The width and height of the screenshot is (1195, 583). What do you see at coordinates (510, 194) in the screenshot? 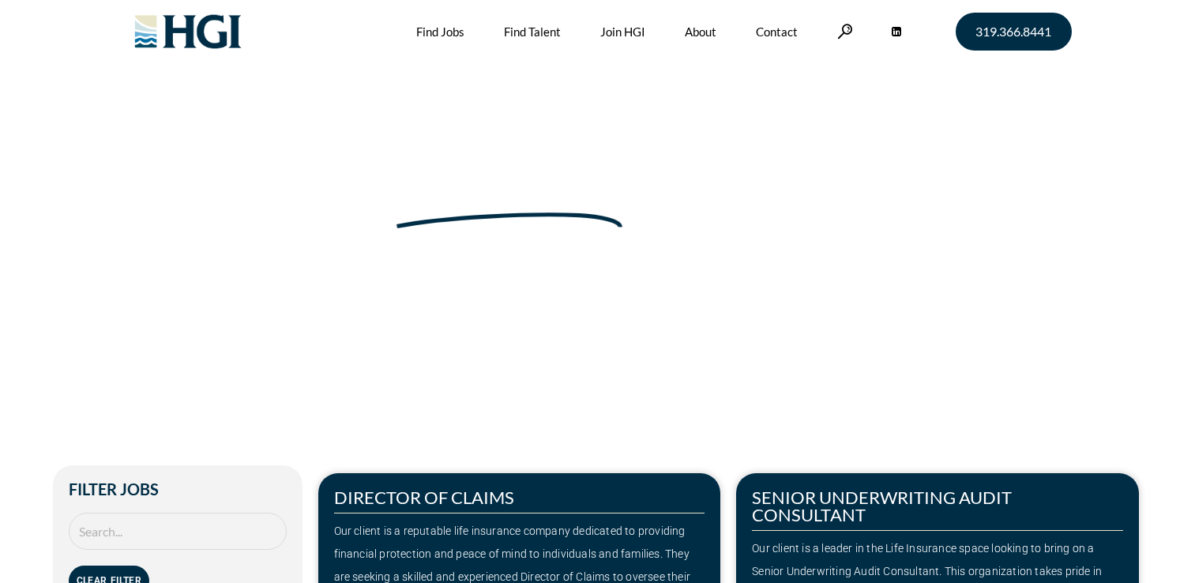
I see `span: Next Move` at bounding box center [510, 194].